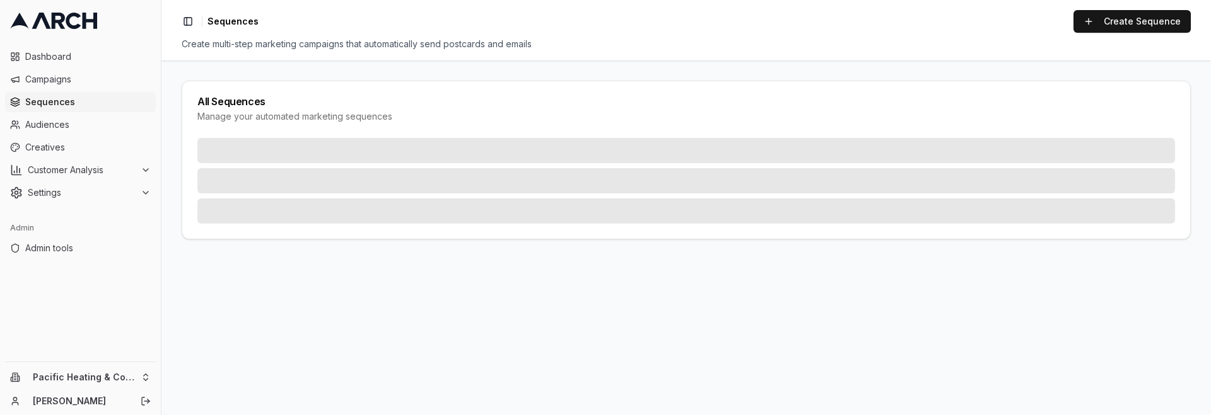 This screenshot has width=1211, height=415. I want to click on button: Customer Analysis, so click(80, 170).